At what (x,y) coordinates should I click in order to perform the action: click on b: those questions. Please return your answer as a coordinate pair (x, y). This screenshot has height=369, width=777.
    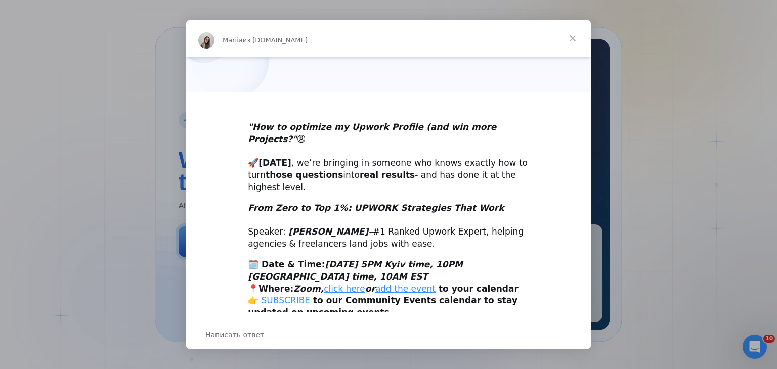
    Looking at the image, I should click on (304, 175).